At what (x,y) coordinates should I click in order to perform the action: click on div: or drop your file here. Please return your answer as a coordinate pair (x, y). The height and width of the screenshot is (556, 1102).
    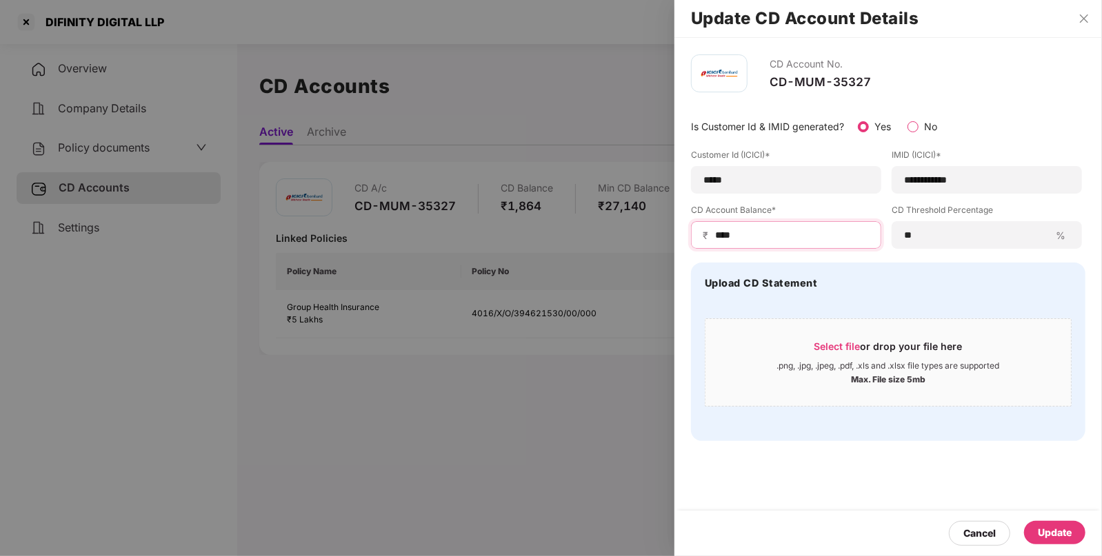
    Looking at the image, I should click on (888, 350).